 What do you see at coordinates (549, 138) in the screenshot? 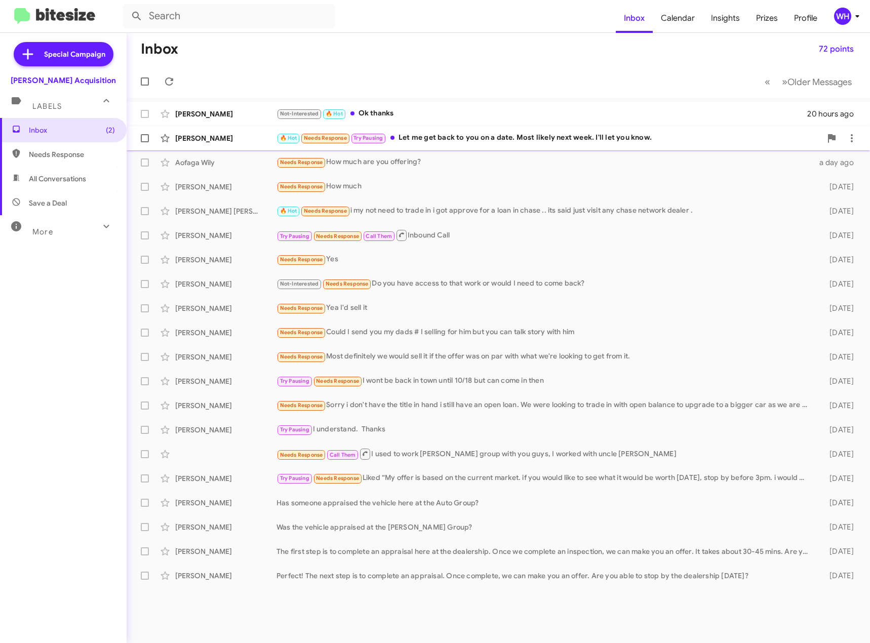
I see `div: Let me get back to you on a date. Most likely next week. I'll let you know.` at bounding box center [549, 138].